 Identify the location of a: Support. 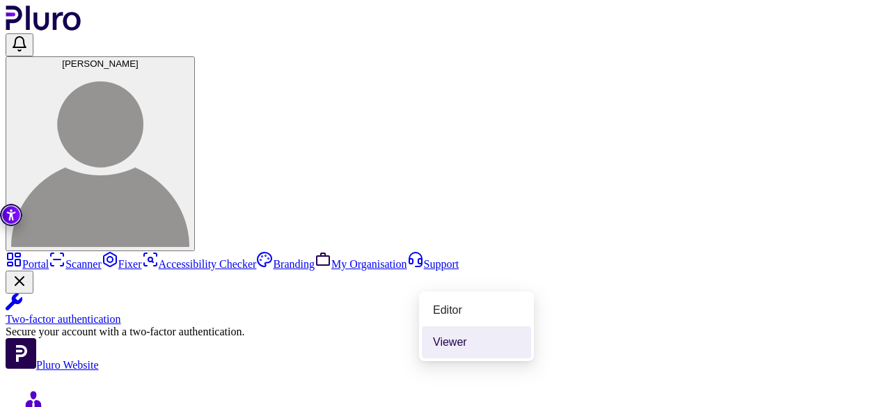
(433, 264).